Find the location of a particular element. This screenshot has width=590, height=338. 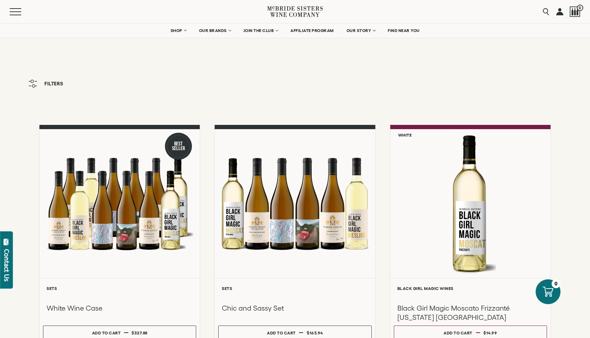

span: JOIN THE CLUB is located at coordinates (259, 31).